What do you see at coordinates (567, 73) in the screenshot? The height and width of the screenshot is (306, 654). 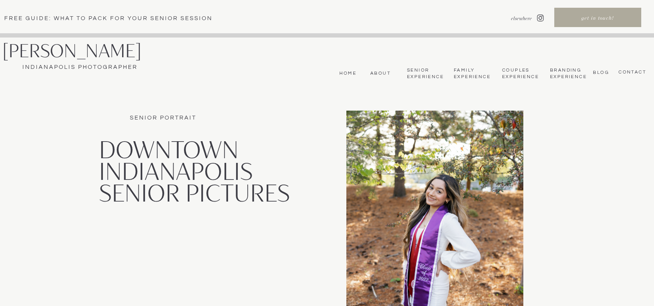 I see `a: BrandingExperience` at bounding box center [567, 73].